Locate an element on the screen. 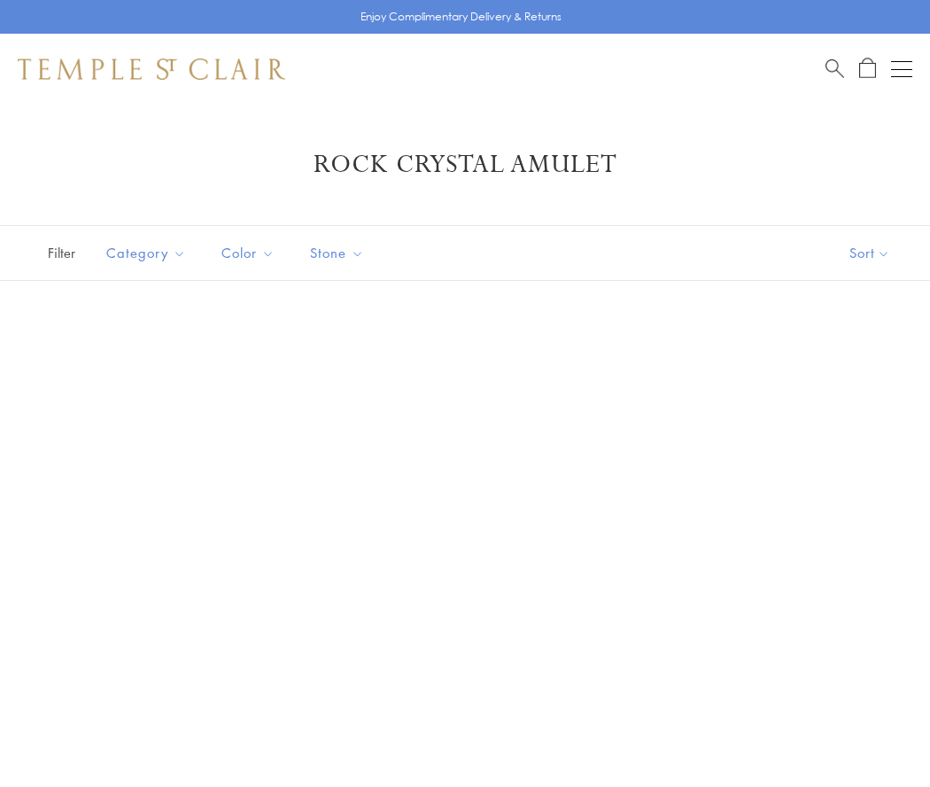  span: Color is located at coordinates (250, 253).